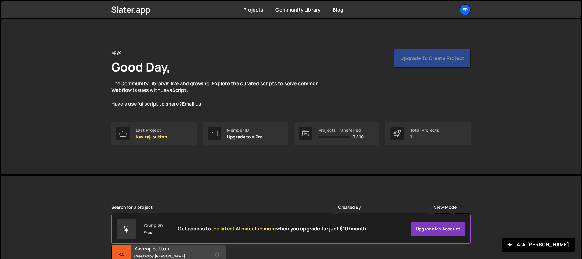 Image resolution: width=582 pixels, height=259 pixels. I want to click on a: Email us, so click(192, 104).